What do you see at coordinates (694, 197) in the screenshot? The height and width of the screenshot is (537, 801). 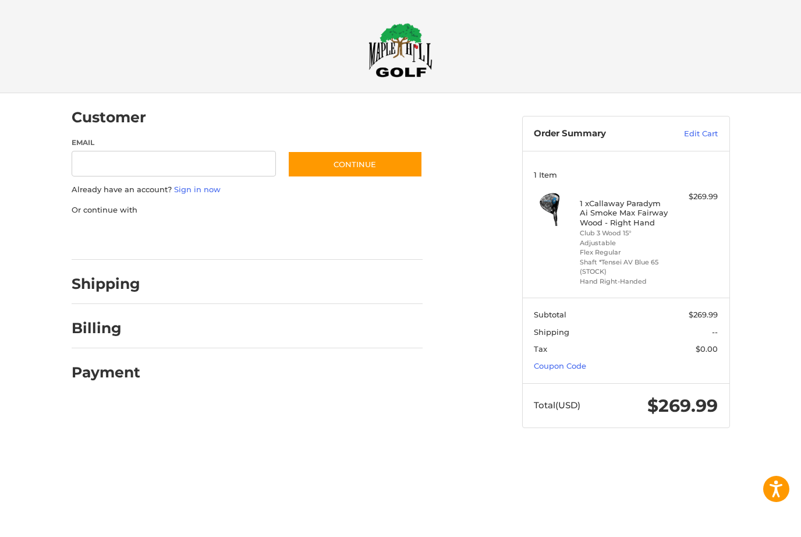 I see `div: $269.99` at bounding box center [694, 197].